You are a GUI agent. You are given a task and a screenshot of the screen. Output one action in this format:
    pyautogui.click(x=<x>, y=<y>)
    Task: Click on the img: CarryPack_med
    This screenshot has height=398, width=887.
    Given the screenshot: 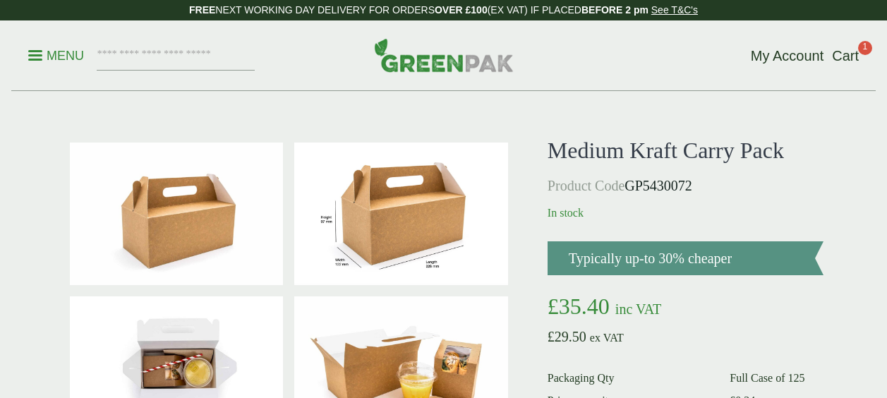 What is the action you would take?
    pyautogui.click(x=401, y=214)
    